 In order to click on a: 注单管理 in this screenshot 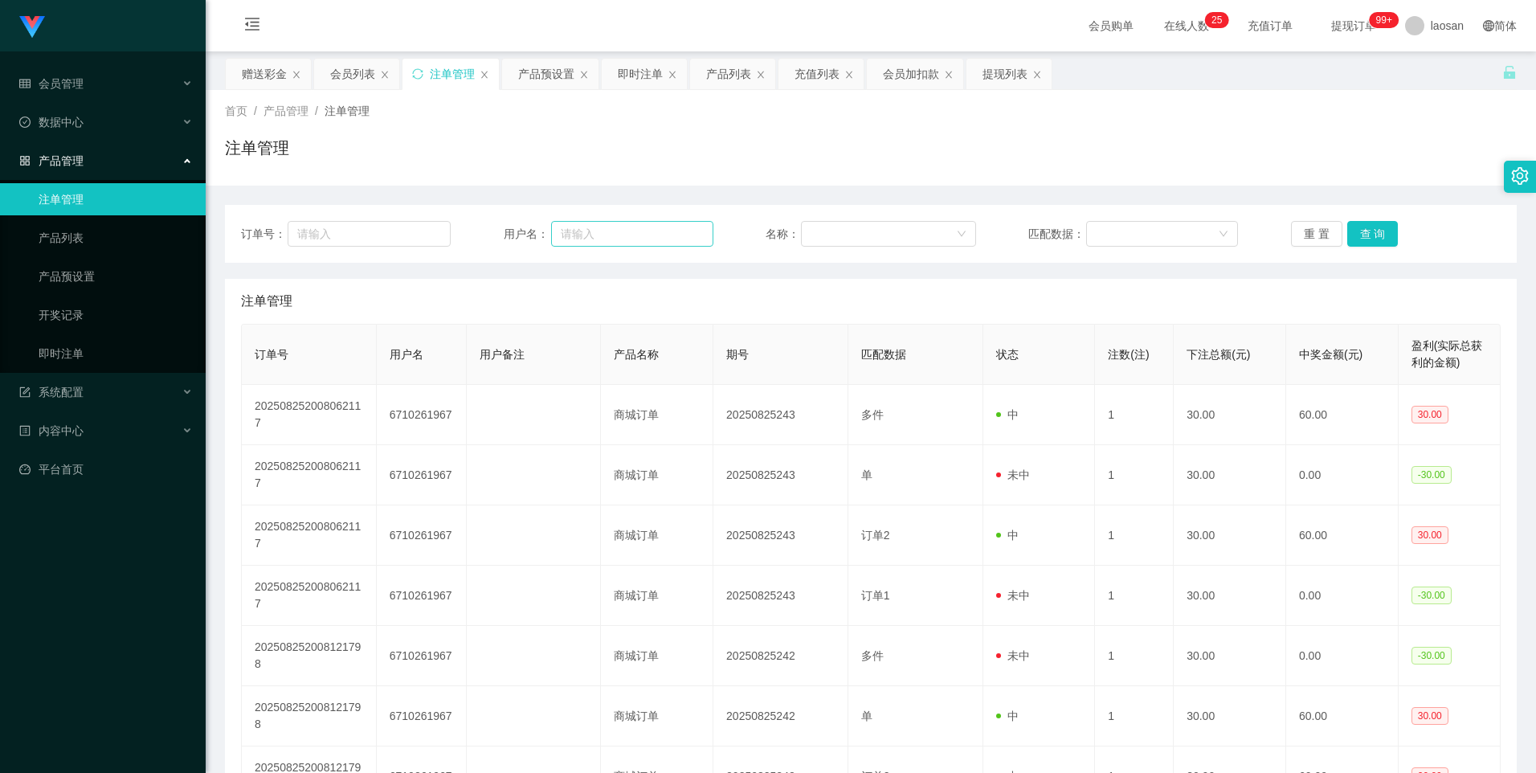, I will do `click(116, 199)`.